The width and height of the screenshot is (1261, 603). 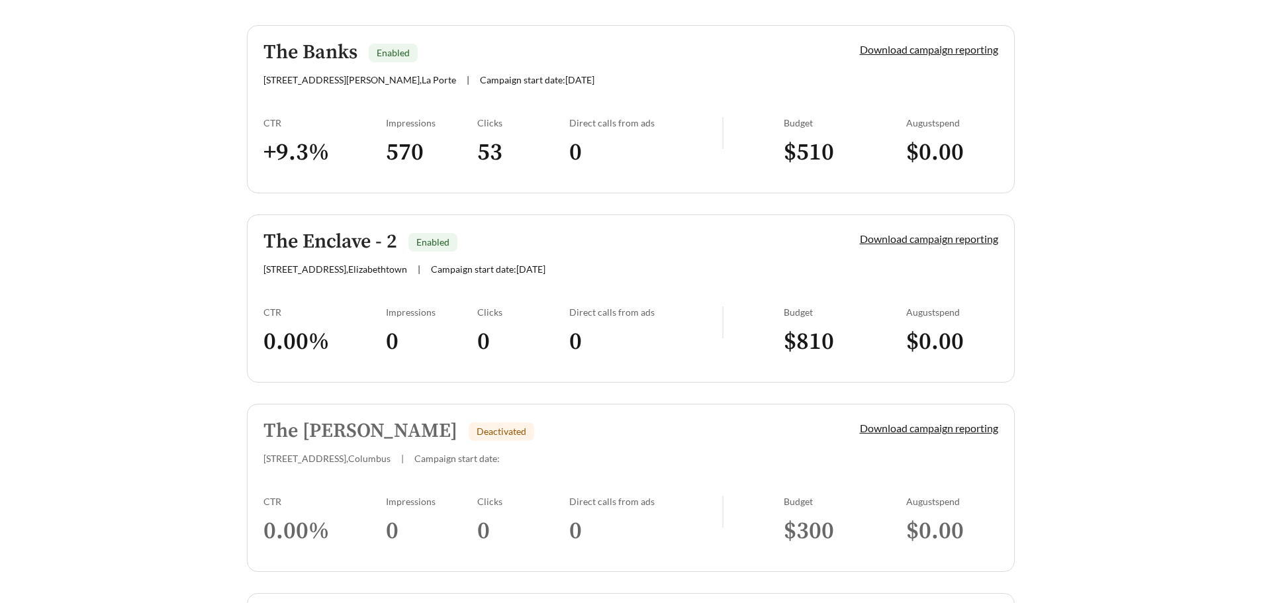 I want to click on h3: $ 810, so click(x=845, y=342).